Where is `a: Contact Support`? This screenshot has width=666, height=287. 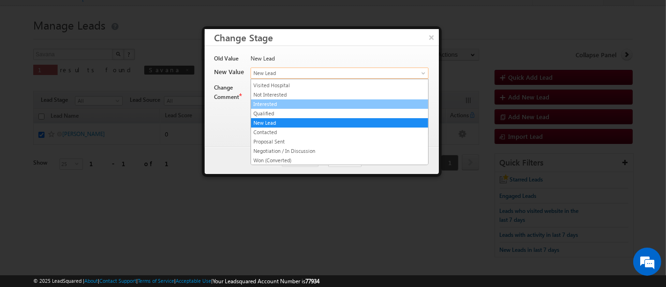
a: Contact Support is located at coordinates (118, 280).